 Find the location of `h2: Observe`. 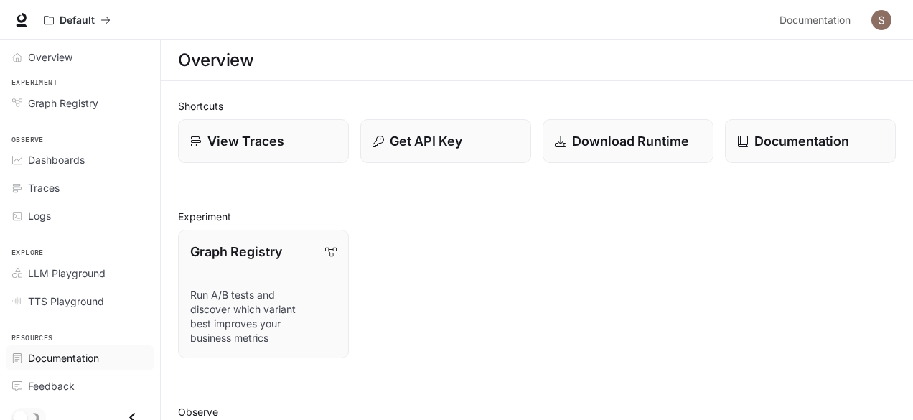

h2: Observe is located at coordinates (537, 411).